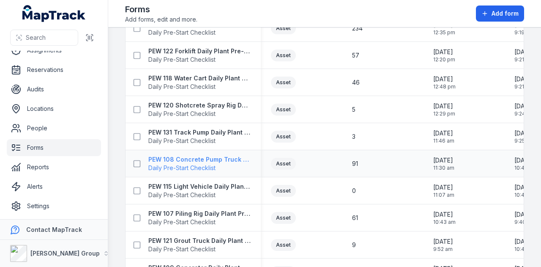 The image size is (541, 267). What do you see at coordinates (199, 28) in the screenshot?
I see `a: PEW 116 Truck Daily Plant Pre-Start ChecklistDaily Pre-Start Checklist` at bounding box center [199, 28].